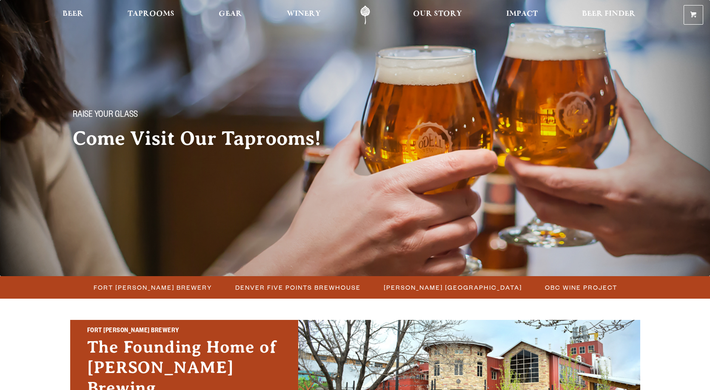  What do you see at coordinates (608, 15) in the screenshot?
I see `a: Beer Finder` at bounding box center [608, 15].